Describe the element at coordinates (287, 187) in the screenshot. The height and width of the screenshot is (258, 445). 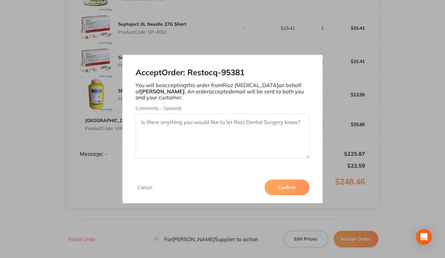
I see `button: Confirm` at that location.